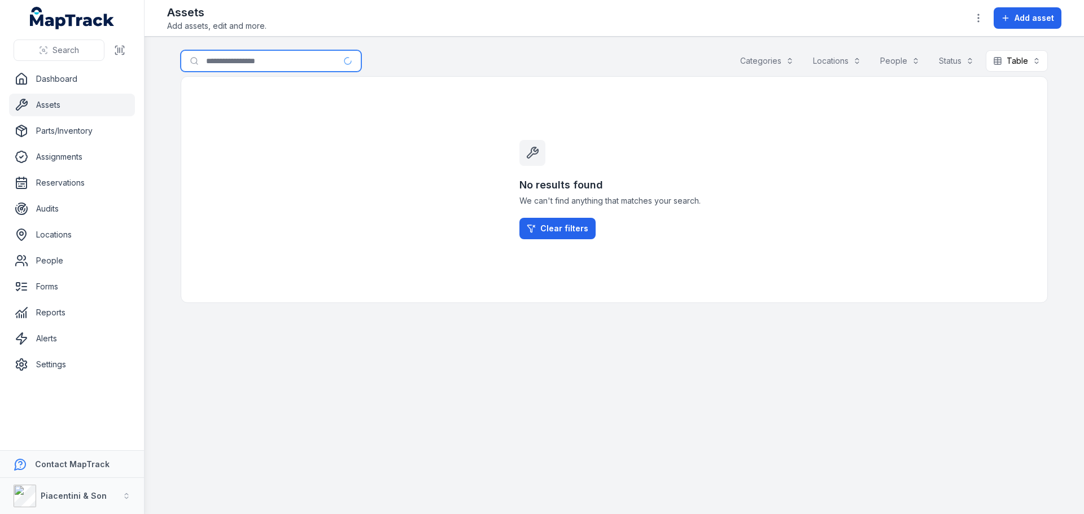 The image size is (1084, 514). What do you see at coordinates (614, 185) in the screenshot?
I see `h3: No results found` at bounding box center [614, 185].